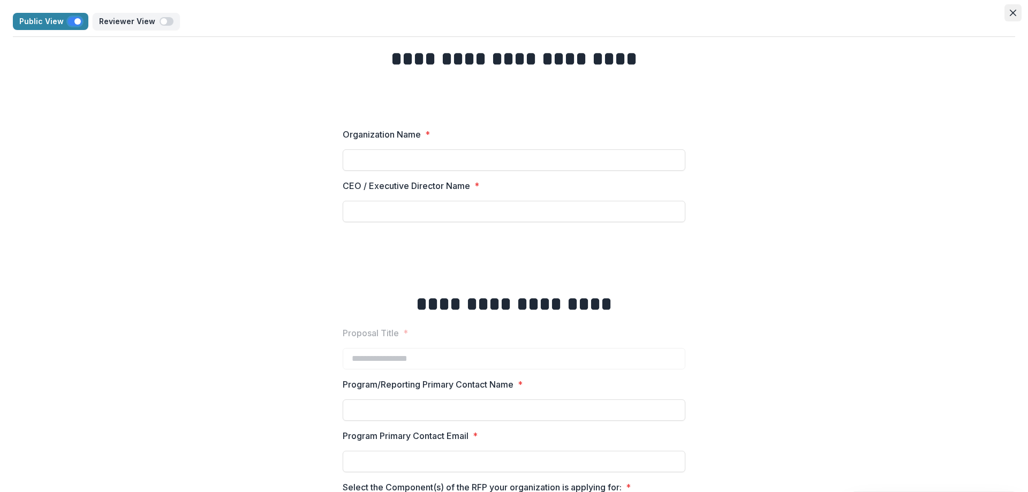  What do you see at coordinates (370, 333) in the screenshot?
I see `p: Proposal Title` at bounding box center [370, 333].